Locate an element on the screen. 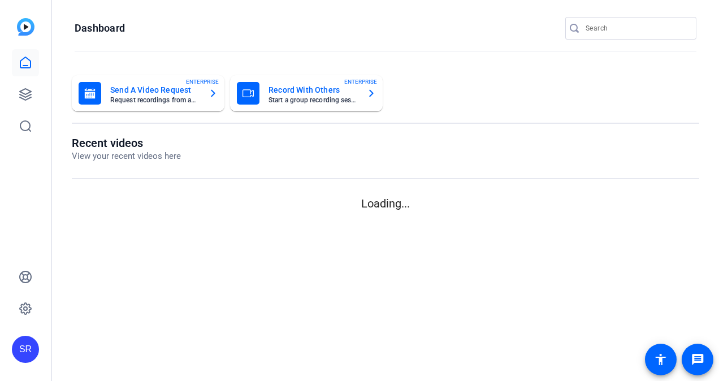 The height and width of the screenshot is (381, 719). input: Search is located at coordinates (636, 28).